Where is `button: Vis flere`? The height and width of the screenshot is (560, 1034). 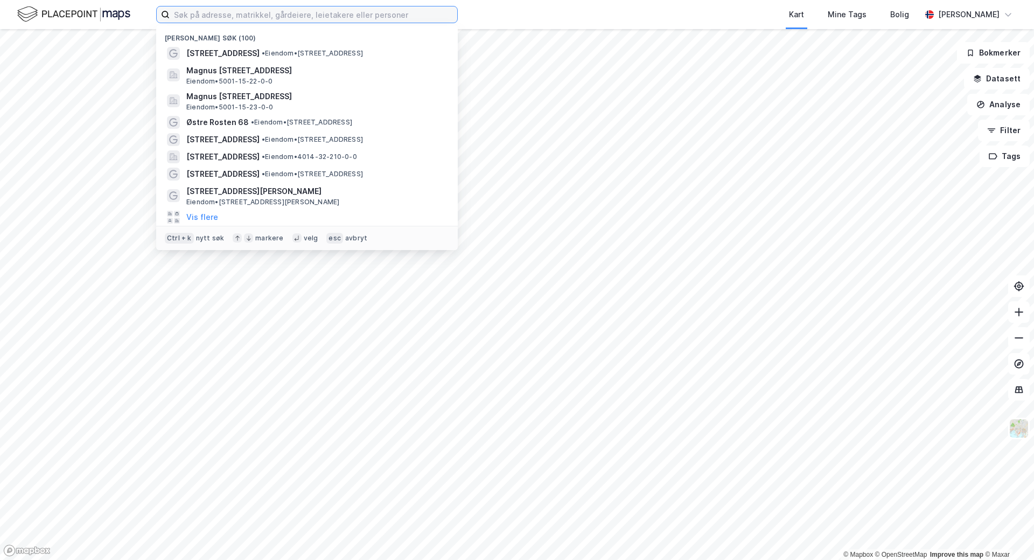
button: Vis flere is located at coordinates (202, 217).